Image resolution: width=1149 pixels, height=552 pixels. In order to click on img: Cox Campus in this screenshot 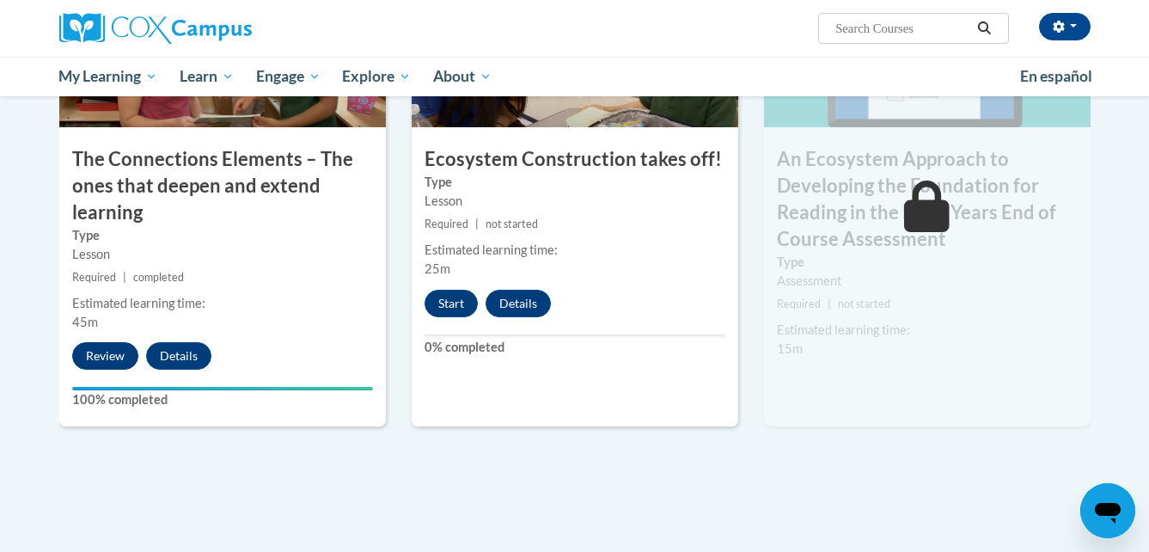, I will do `click(156, 28)`.